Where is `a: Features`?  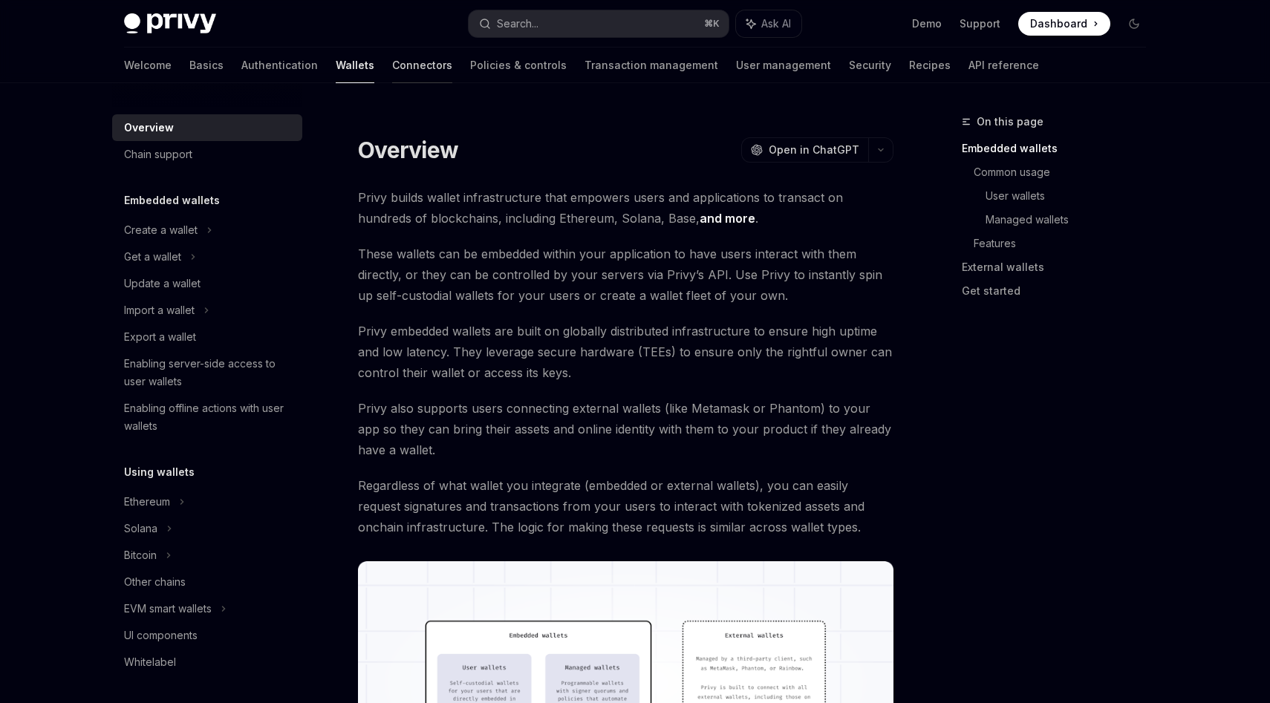 a: Features is located at coordinates (1066, 244).